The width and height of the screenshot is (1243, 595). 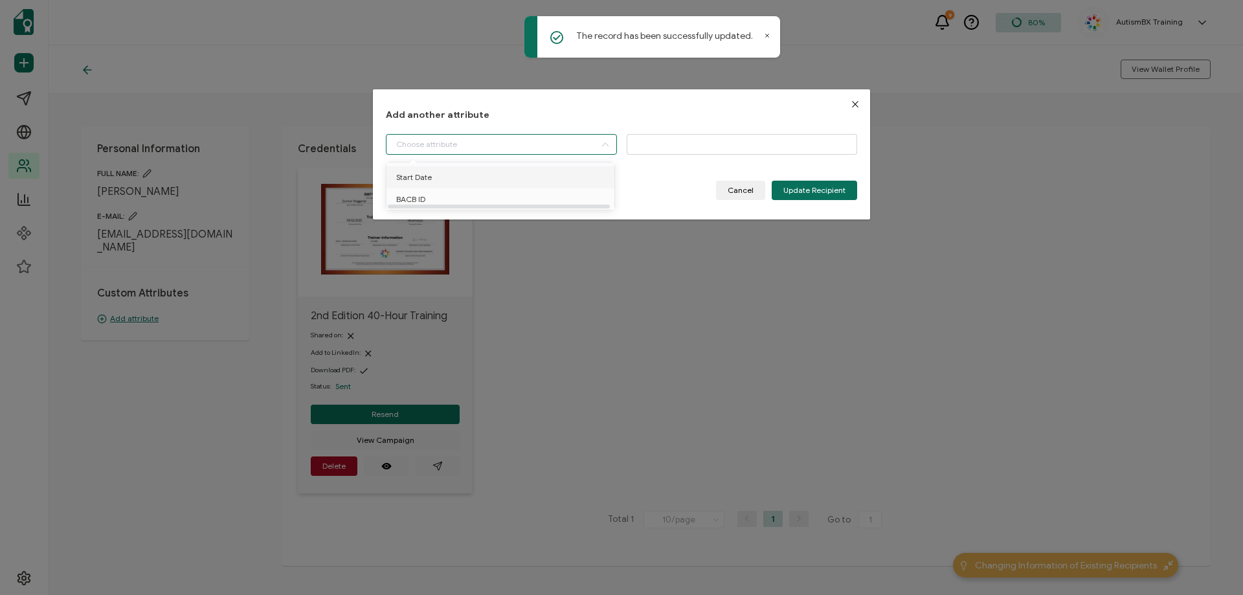 I want to click on span: Start Date, so click(x=414, y=177).